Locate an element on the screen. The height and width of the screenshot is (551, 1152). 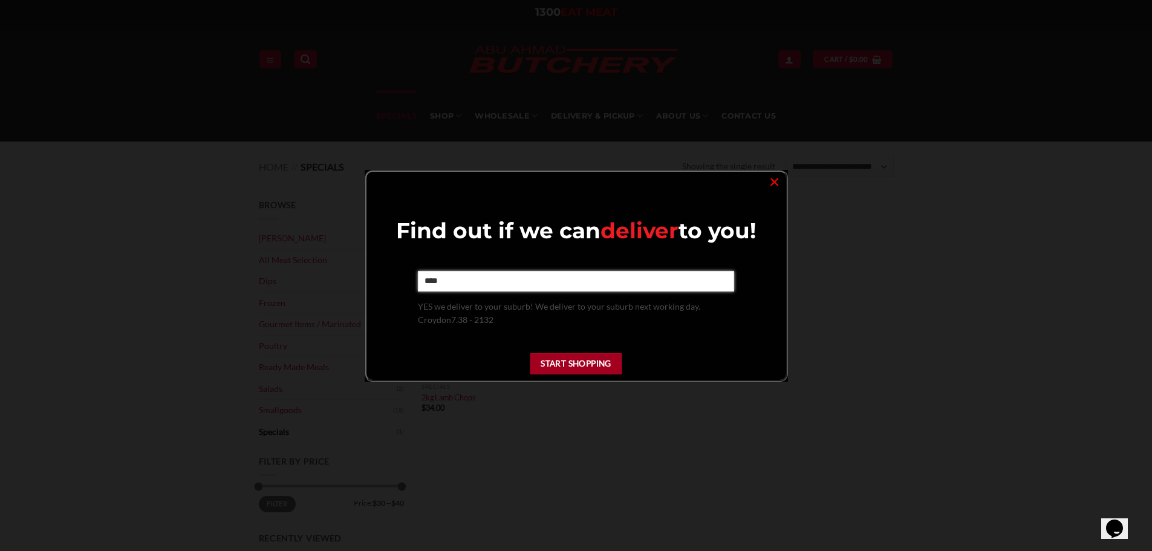
span: deliver is located at coordinates (639, 230).